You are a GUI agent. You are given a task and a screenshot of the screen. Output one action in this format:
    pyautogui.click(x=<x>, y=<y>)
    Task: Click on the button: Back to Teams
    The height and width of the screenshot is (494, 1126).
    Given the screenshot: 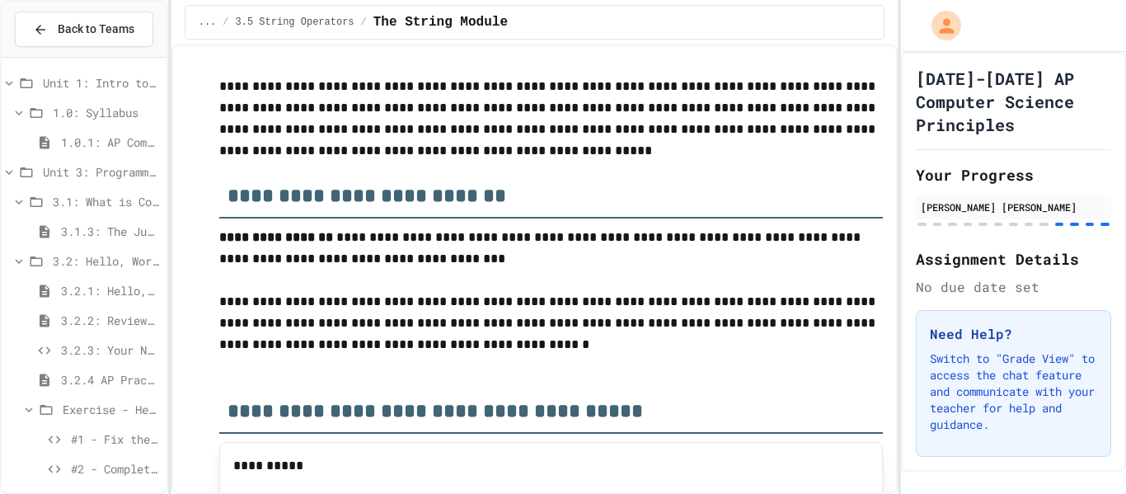 What is the action you would take?
    pyautogui.click(x=84, y=29)
    